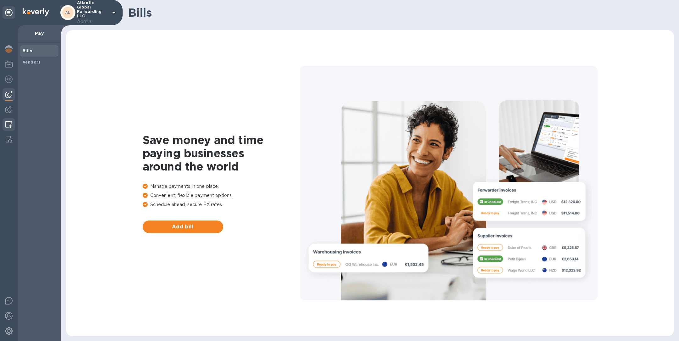 The width and height of the screenshot is (679, 341). What do you see at coordinates (221, 186) in the screenshot?
I see `p: Manage payments in one place.` at bounding box center [221, 186].